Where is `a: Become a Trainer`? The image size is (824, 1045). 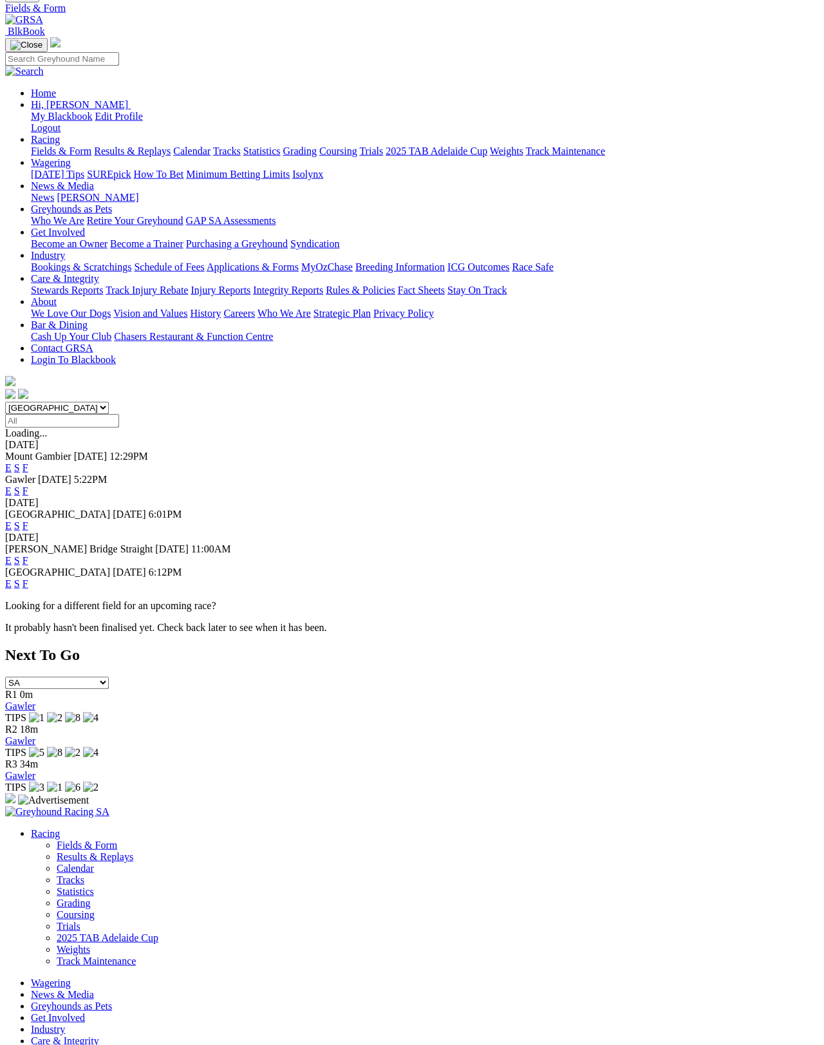
a: Become a Trainer is located at coordinates (147, 243).